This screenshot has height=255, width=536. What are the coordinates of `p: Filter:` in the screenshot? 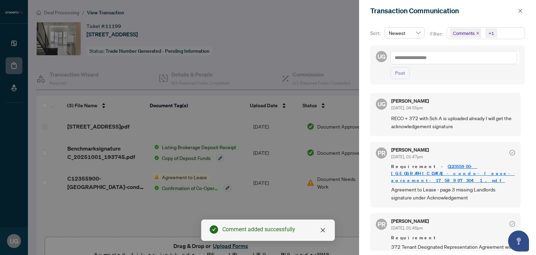 It's located at (437, 34).